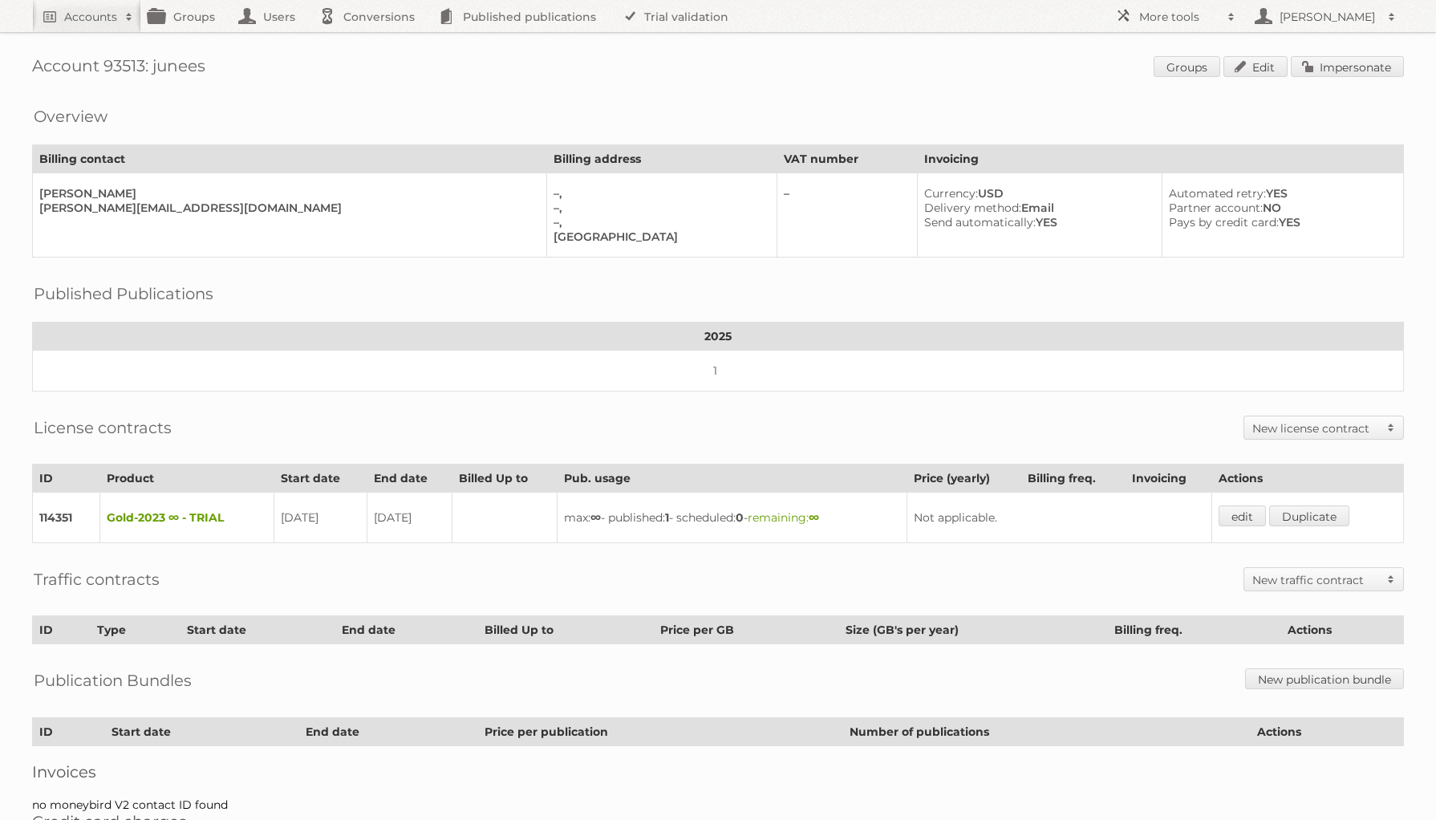  I want to click on th: Billing address, so click(661, 159).